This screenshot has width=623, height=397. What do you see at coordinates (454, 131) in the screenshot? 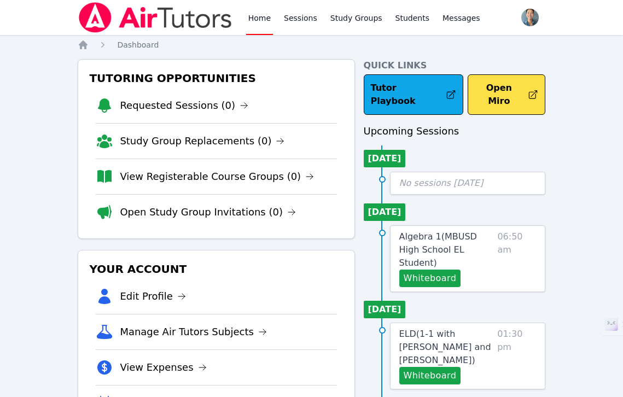
I see `h3: Upcoming Sessions` at bounding box center [454, 131].